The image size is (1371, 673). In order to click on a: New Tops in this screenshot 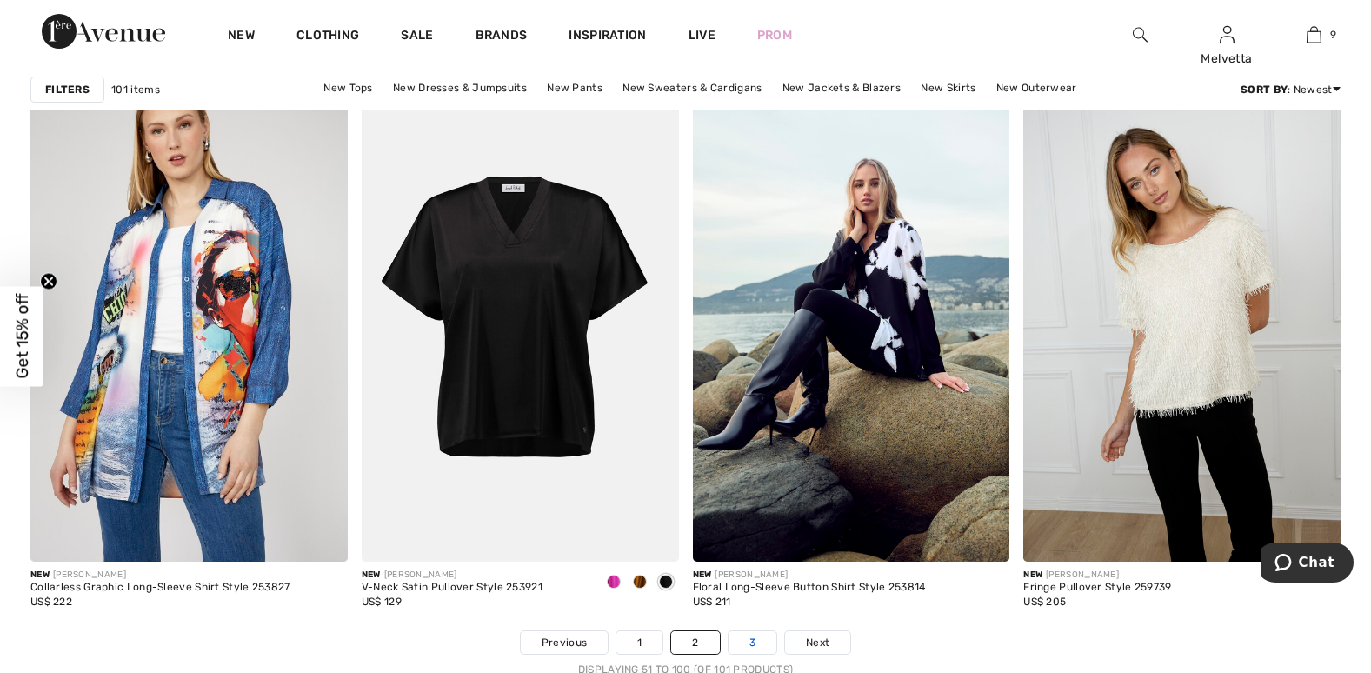, I will do `click(348, 88)`.